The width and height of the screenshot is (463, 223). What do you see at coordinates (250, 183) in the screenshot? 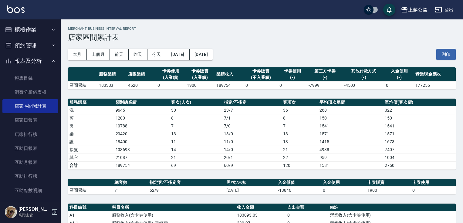
I see `th: 男/女/未知` at bounding box center [250, 183].